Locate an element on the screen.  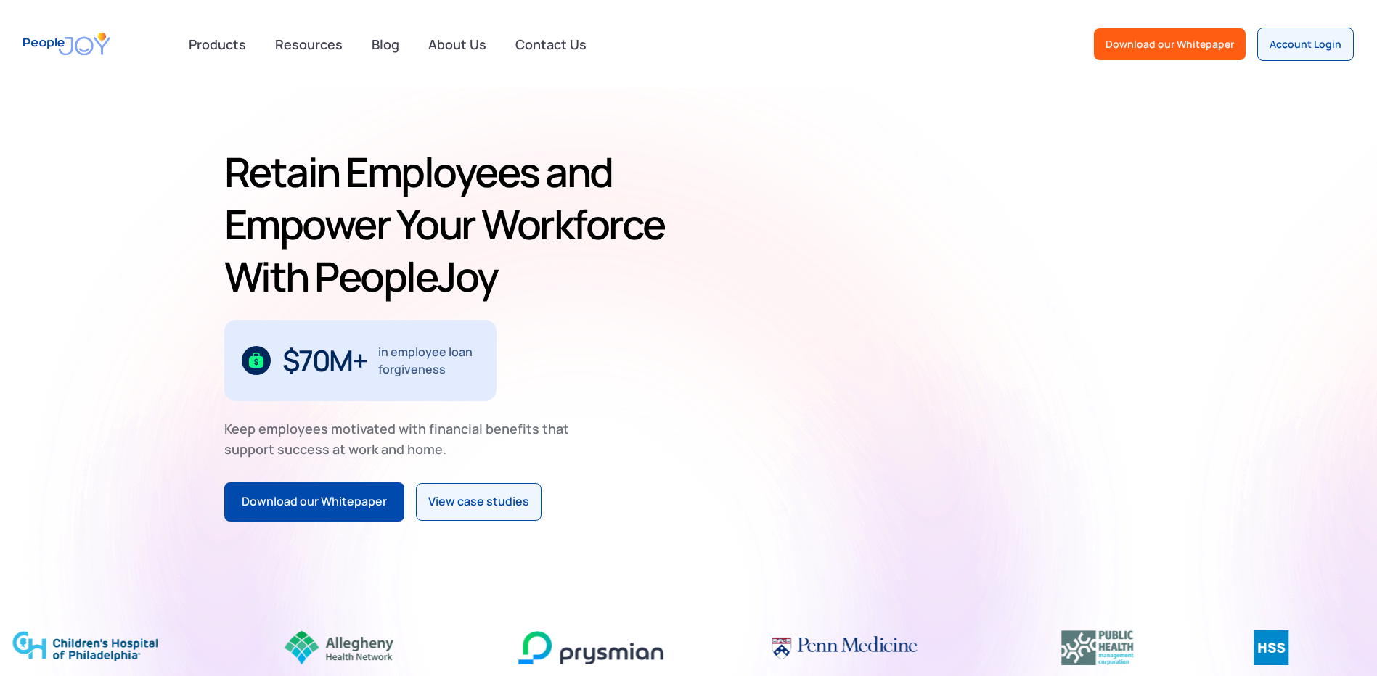
a: View case studies is located at coordinates (478, 502).